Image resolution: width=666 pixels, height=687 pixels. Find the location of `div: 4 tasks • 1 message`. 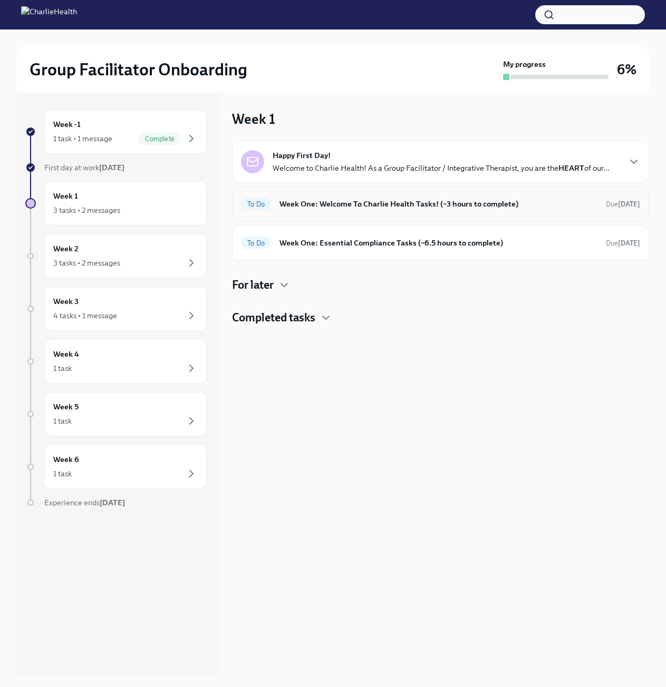

div: 4 tasks • 1 message is located at coordinates (85, 316).